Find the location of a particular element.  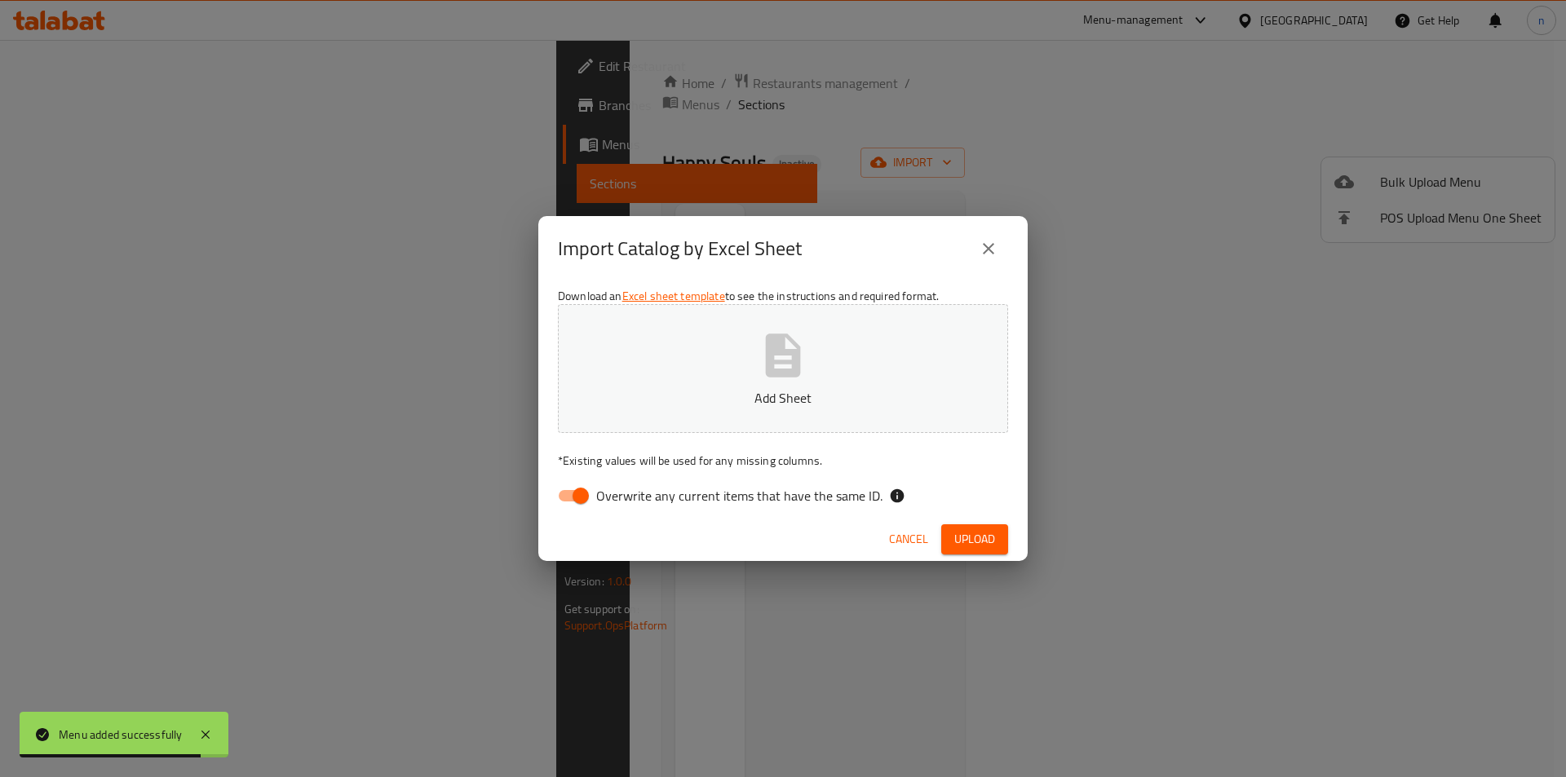

div: Menu added successfully is located at coordinates (121, 735).